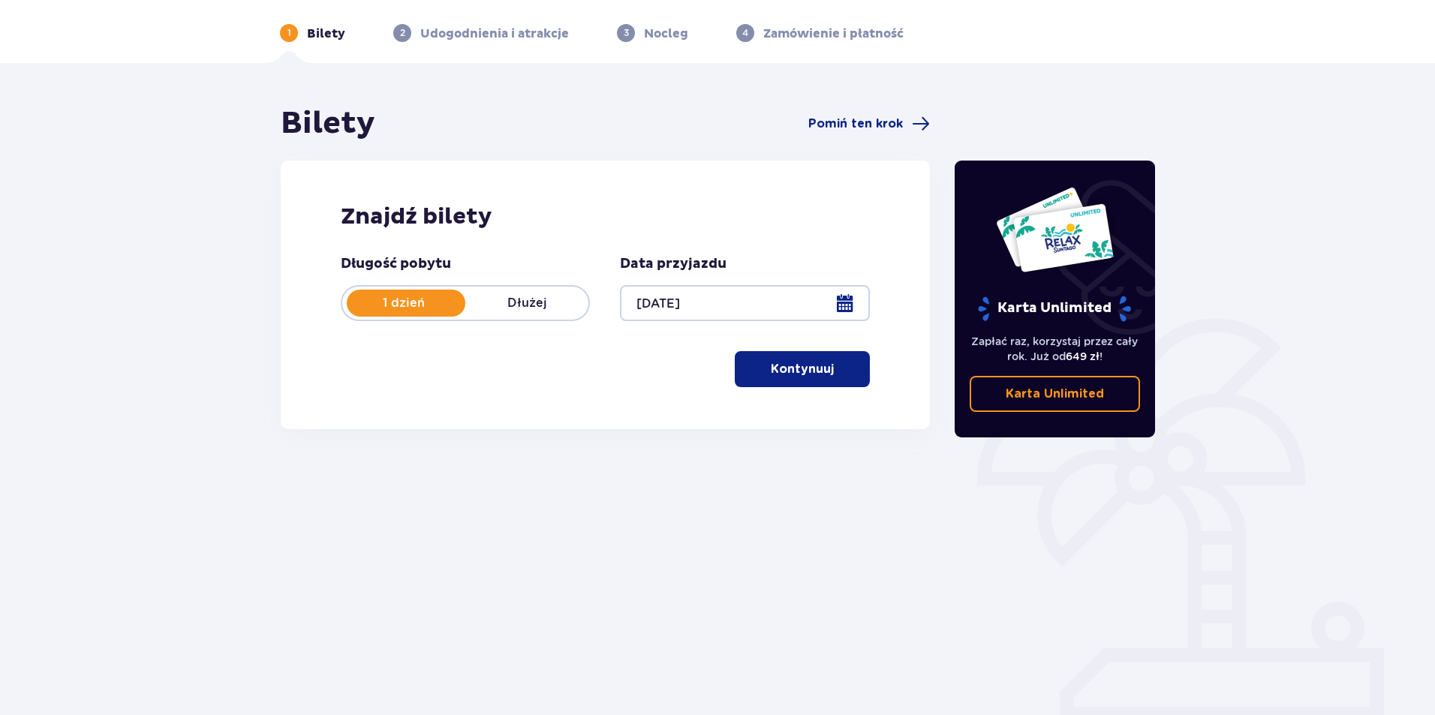 This screenshot has height=715, width=1435. What do you see at coordinates (802, 369) in the screenshot?
I see `p: Kontynuuj` at bounding box center [802, 369].